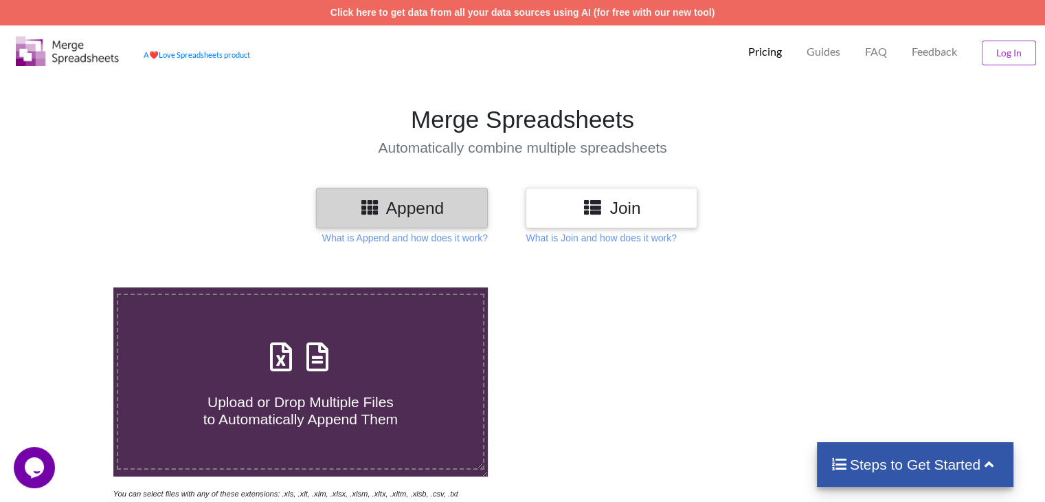  What do you see at coordinates (402, 208) in the screenshot?
I see `h3: Append` at bounding box center [402, 208].